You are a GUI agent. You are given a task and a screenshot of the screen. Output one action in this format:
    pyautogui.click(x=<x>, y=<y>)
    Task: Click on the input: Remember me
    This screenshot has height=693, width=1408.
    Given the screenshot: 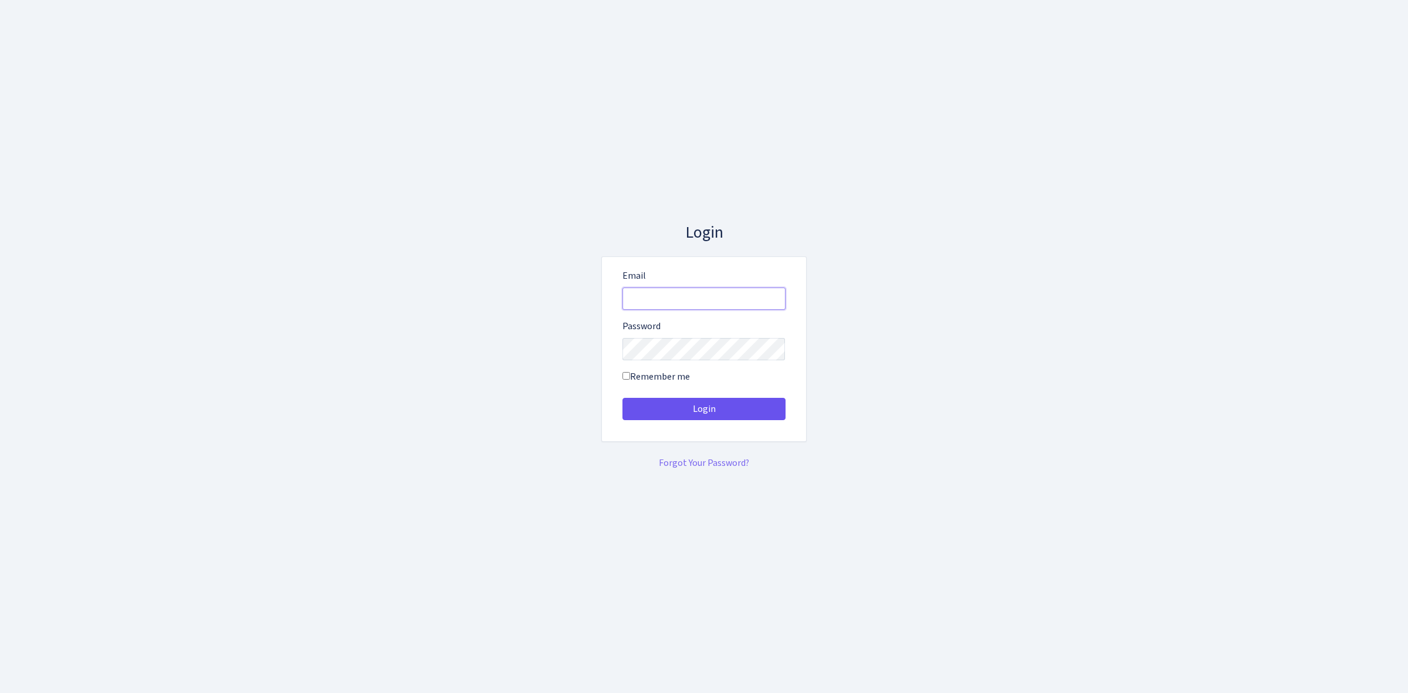 What is the action you would take?
    pyautogui.click(x=626, y=375)
    